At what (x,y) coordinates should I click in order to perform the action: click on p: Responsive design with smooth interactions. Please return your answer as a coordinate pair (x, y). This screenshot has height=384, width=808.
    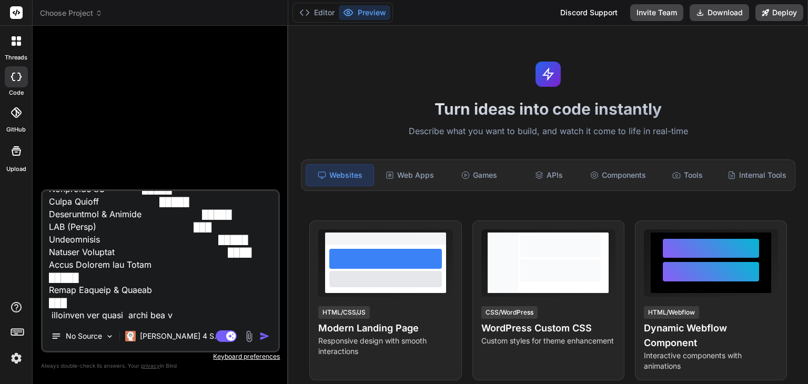
    Looking at the image, I should click on (385, 346).